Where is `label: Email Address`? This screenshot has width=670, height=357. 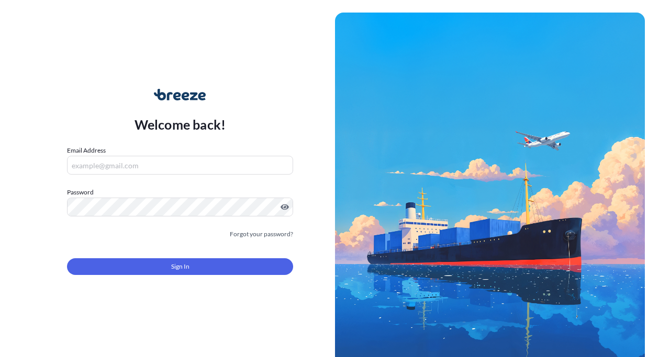 label: Email Address is located at coordinates (86, 151).